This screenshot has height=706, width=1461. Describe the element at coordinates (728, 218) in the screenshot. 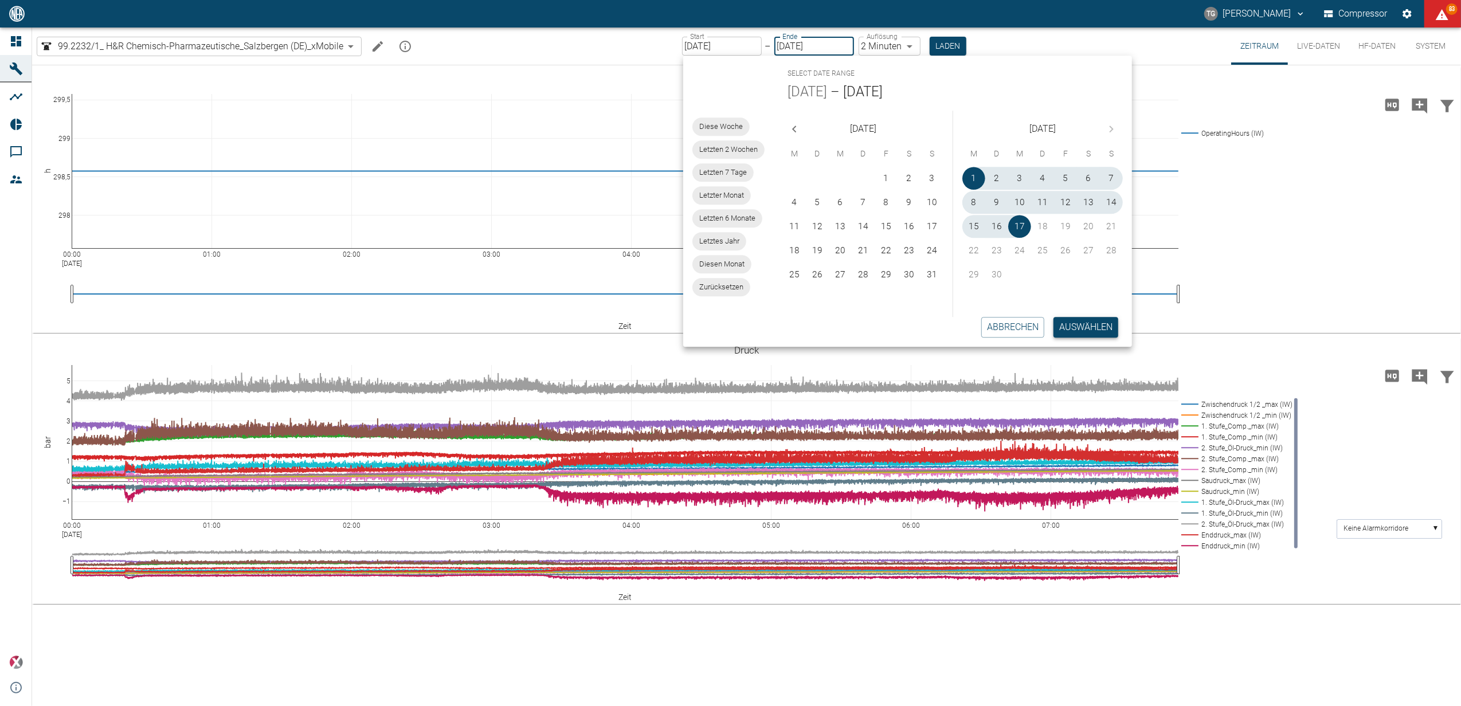

I see `div: Letzten 6 Monate` at that location.